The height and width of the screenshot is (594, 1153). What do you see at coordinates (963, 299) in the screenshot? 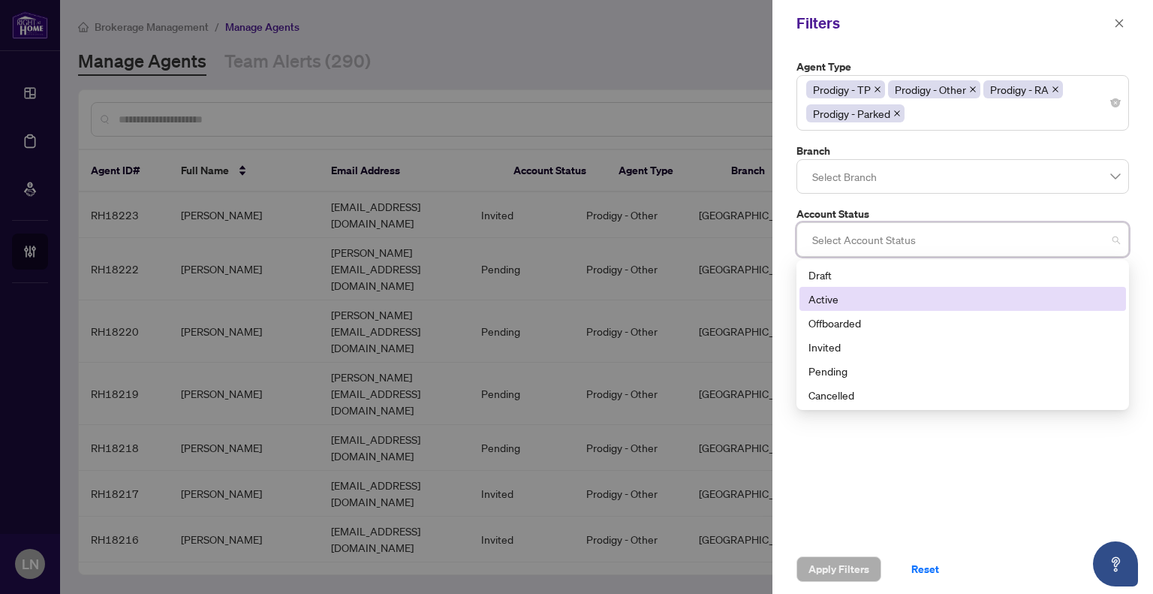
I see `div: Active` at bounding box center [963, 299].